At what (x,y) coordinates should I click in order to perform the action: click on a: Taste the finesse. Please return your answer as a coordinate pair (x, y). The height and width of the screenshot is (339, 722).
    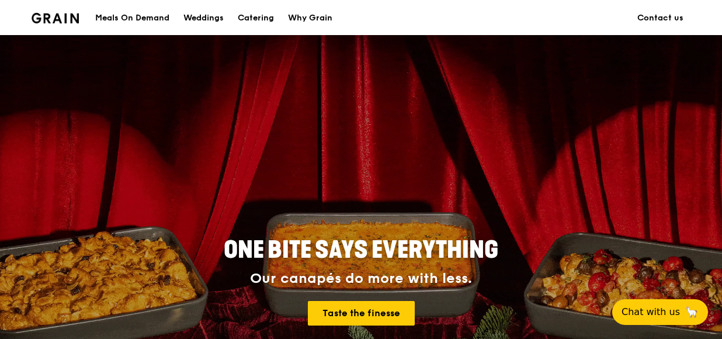
    Looking at the image, I should click on (361, 313).